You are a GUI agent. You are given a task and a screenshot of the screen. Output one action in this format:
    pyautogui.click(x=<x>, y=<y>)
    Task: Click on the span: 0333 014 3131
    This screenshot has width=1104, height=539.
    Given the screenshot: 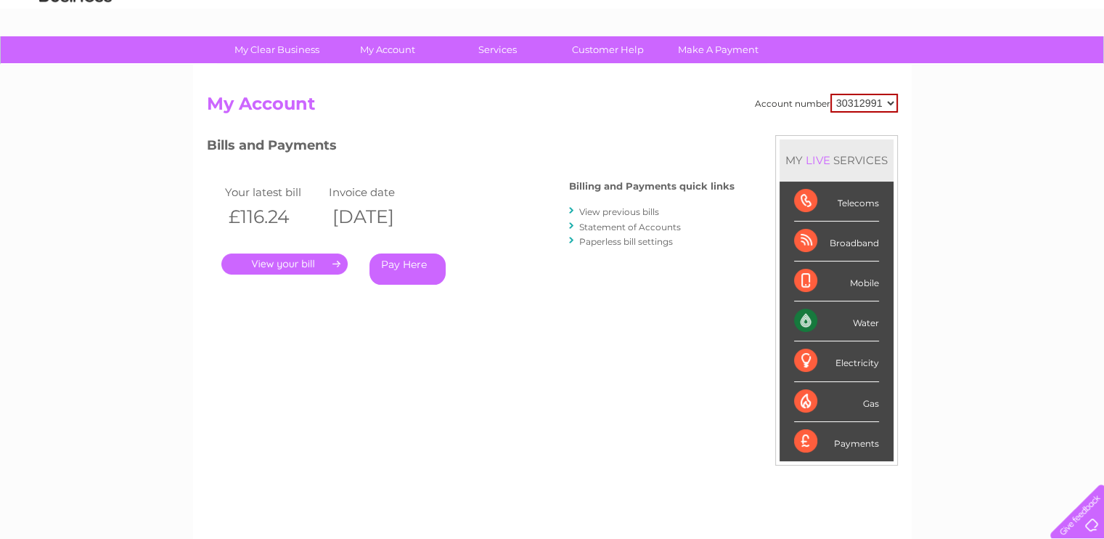 What is the action you would take?
    pyautogui.click(x=881, y=16)
    